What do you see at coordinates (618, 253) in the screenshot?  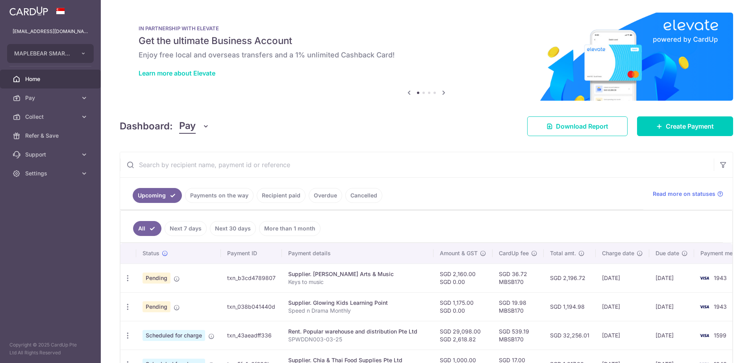 I see `span: Charge date` at bounding box center [618, 253].